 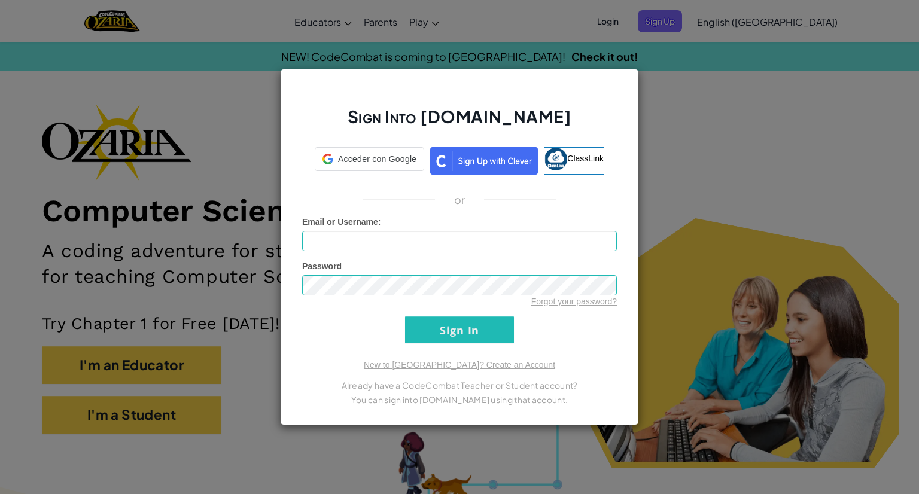 I want to click on img: classlink-logo-small.png, so click(x=556, y=159).